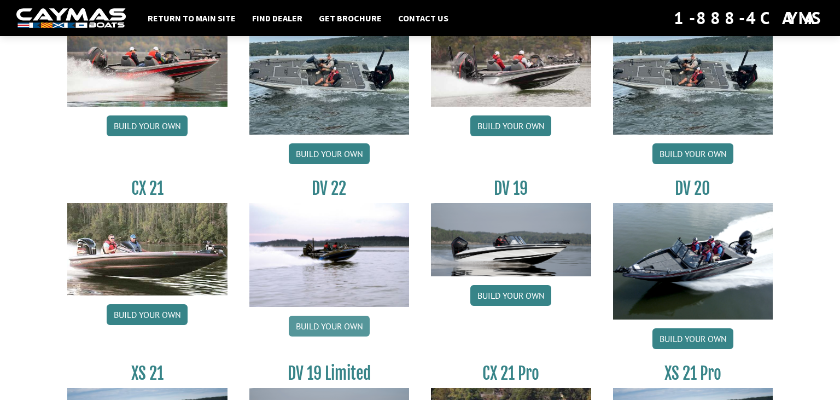  I want to click on img: dv-19-ban_from_website_for_caymas_connect.png, so click(511, 239).